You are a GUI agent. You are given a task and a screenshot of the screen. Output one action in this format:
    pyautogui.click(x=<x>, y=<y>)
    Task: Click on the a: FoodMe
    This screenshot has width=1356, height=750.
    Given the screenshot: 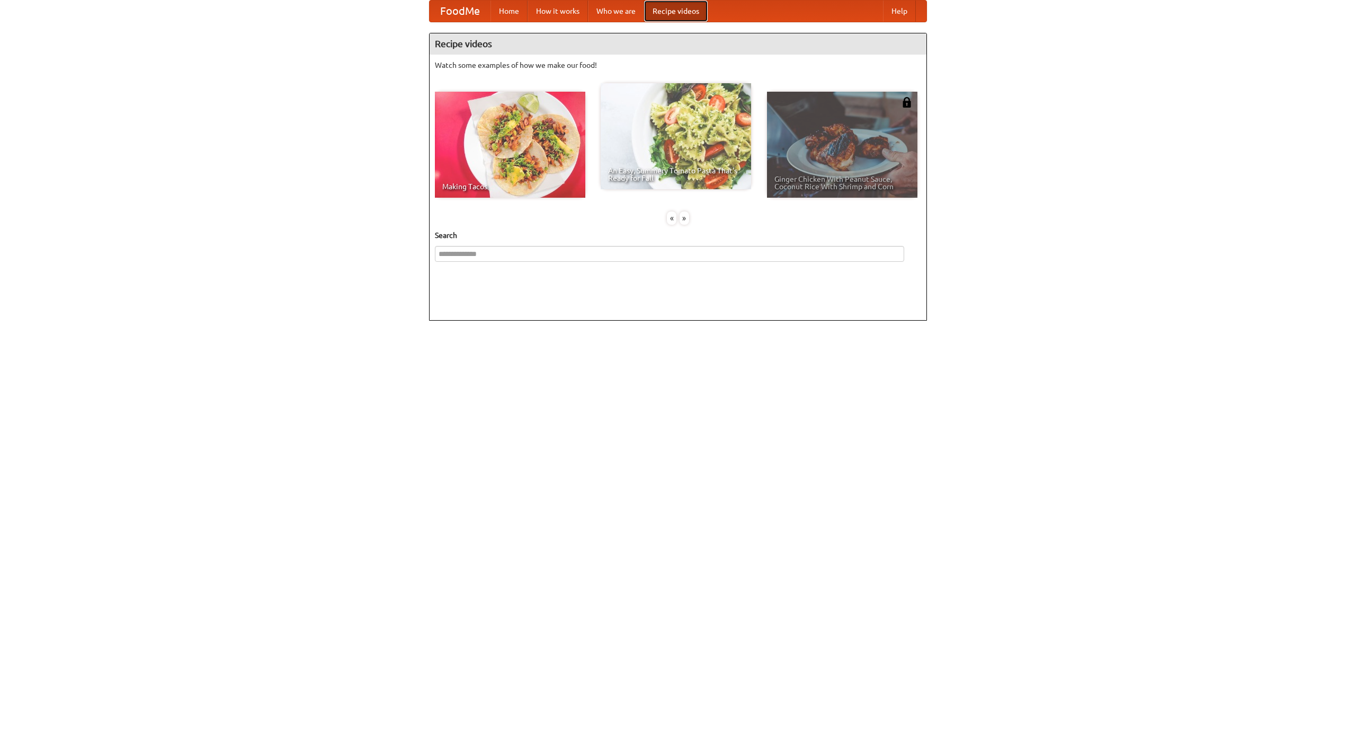 What is the action you would take?
    pyautogui.click(x=460, y=11)
    